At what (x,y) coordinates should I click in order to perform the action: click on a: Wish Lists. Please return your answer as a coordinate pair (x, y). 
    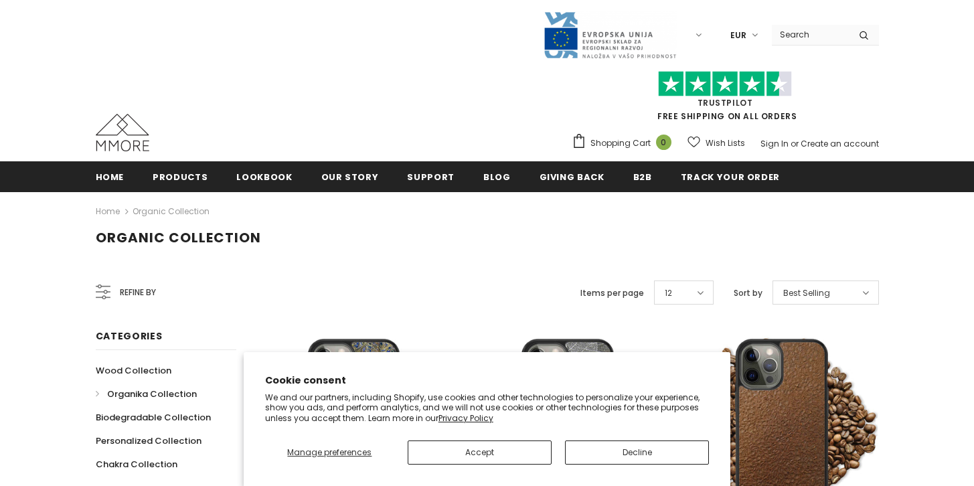
    Looking at the image, I should click on (716, 143).